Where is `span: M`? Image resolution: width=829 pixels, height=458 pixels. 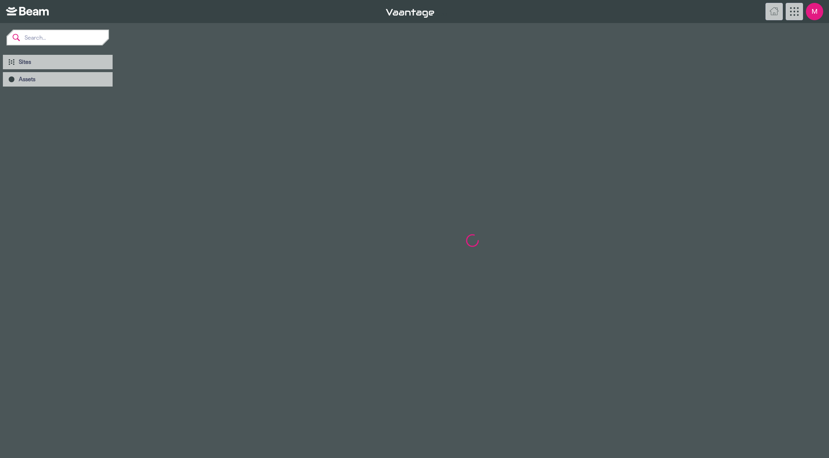 span: M is located at coordinates (815, 12).